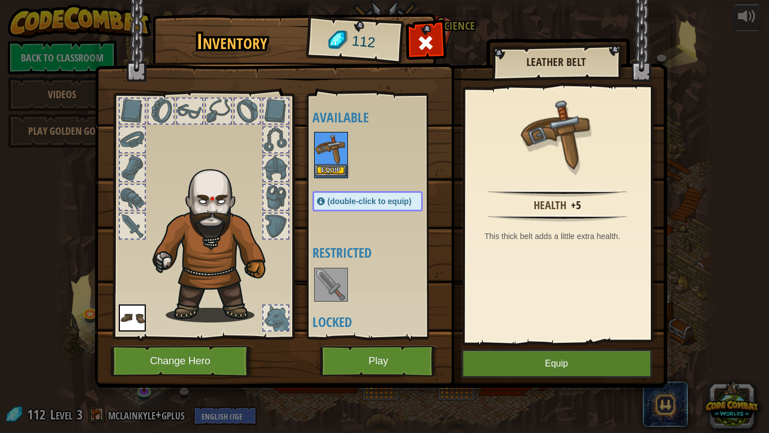 Image resolution: width=769 pixels, height=433 pixels. I want to click on h4: Available, so click(379, 117).